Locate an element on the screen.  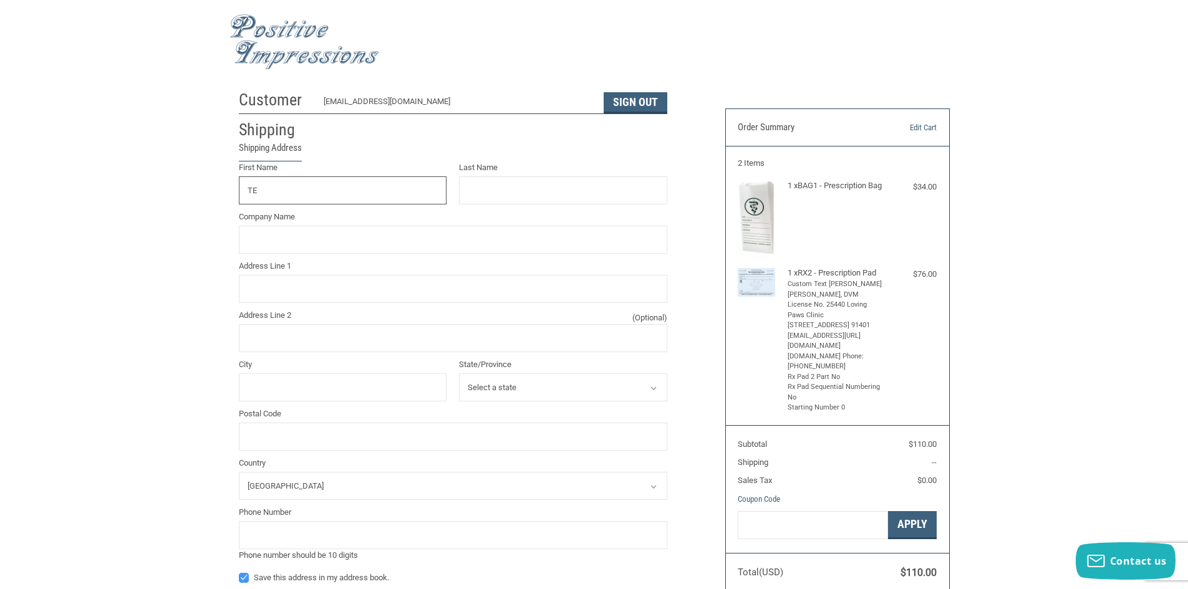
a: Edit Cart is located at coordinates (905, 128).